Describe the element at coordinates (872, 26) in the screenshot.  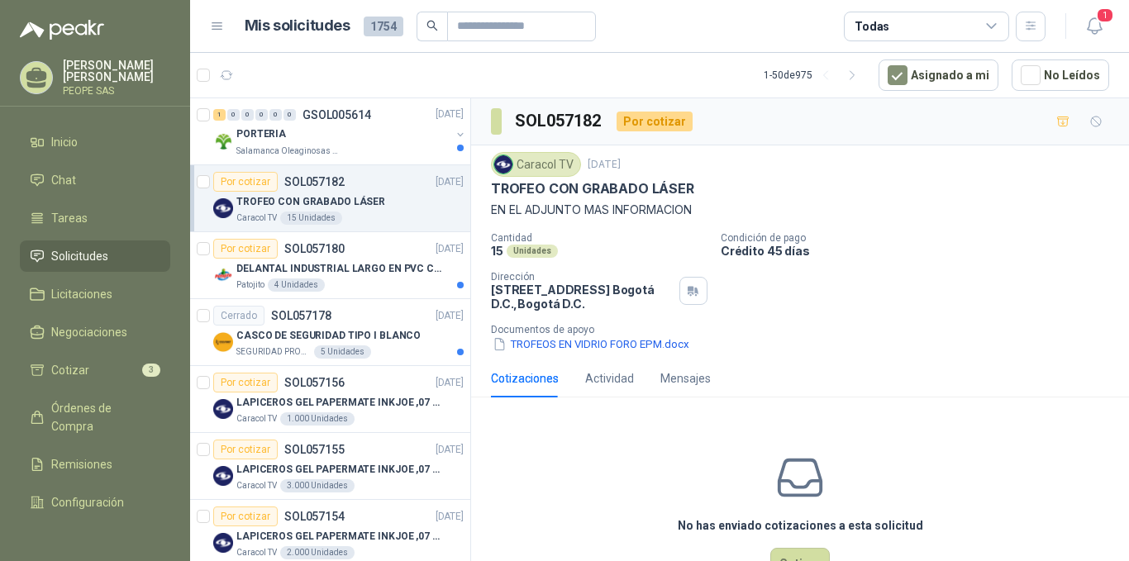
I see `div: Todas` at that location.